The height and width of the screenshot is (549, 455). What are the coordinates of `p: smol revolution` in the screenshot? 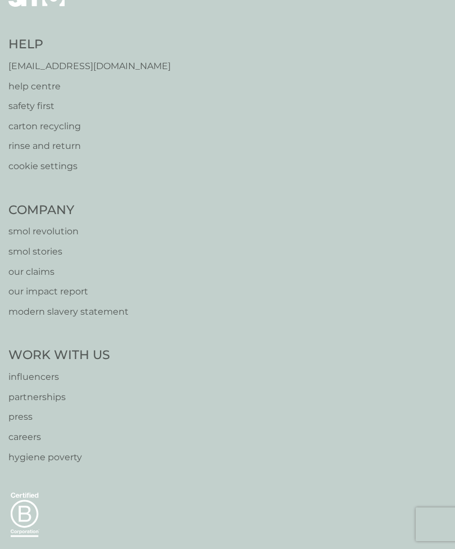 It's located at (69, 231).